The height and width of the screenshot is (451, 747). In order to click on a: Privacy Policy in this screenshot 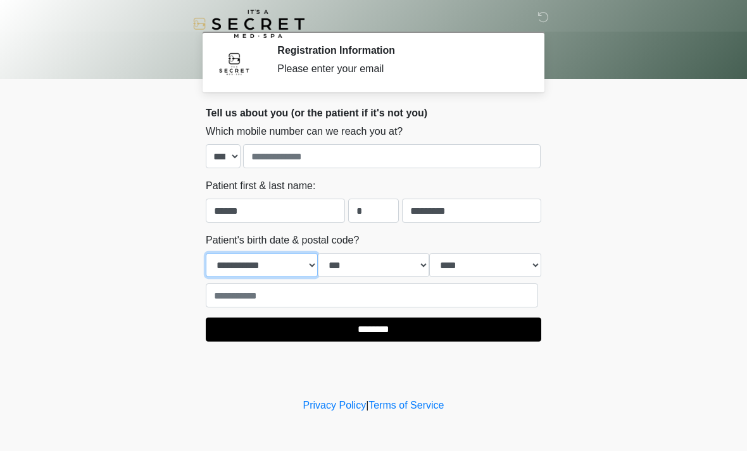, I will do `click(335, 405)`.